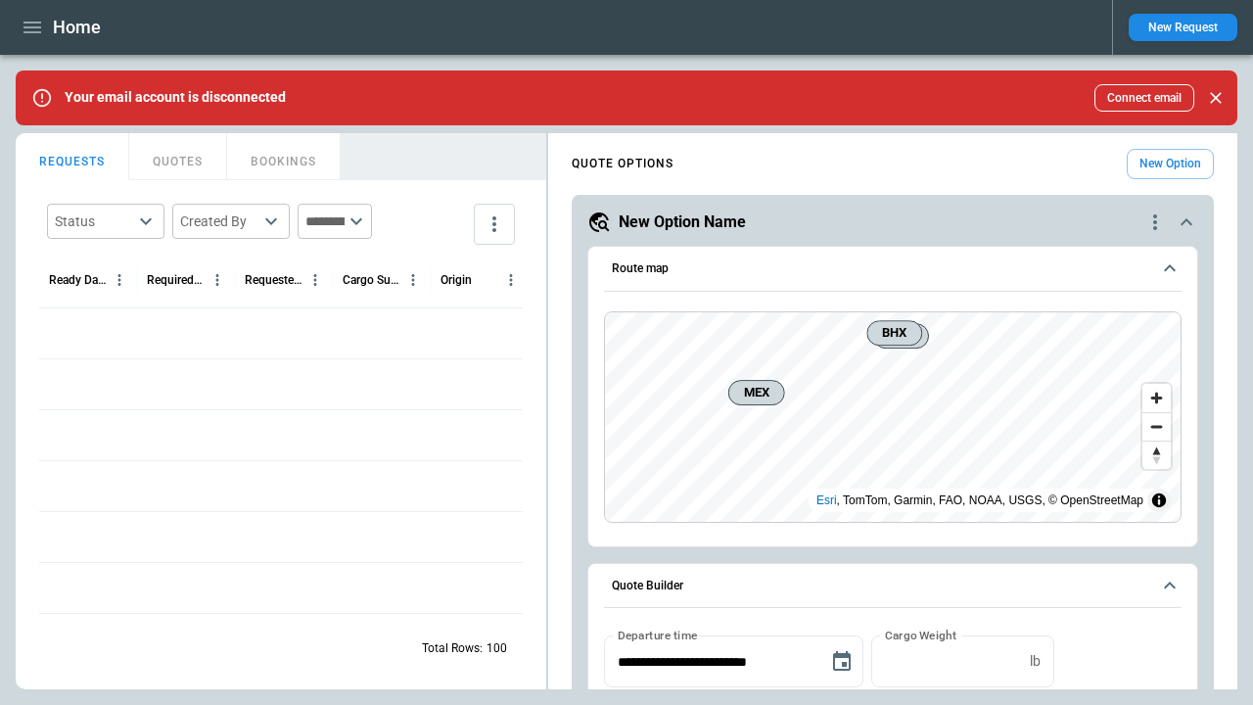  What do you see at coordinates (1156, 426) in the screenshot?
I see `button: Zoom out` at bounding box center [1156, 426].